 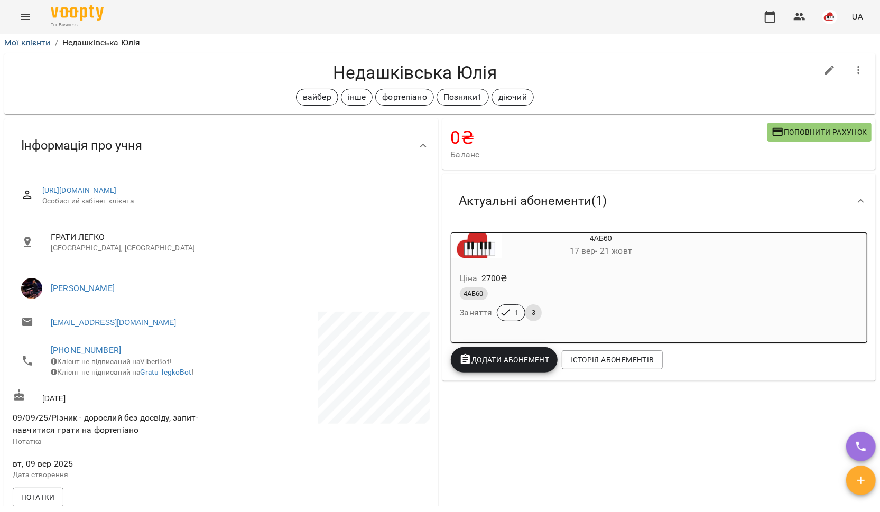 What do you see at coordinates (830, 17) in the screenshot?
I see `img: 42377b0de29e0fb1f7aad4b12e1980f7.jpeg` at bounding box center [830, 17].